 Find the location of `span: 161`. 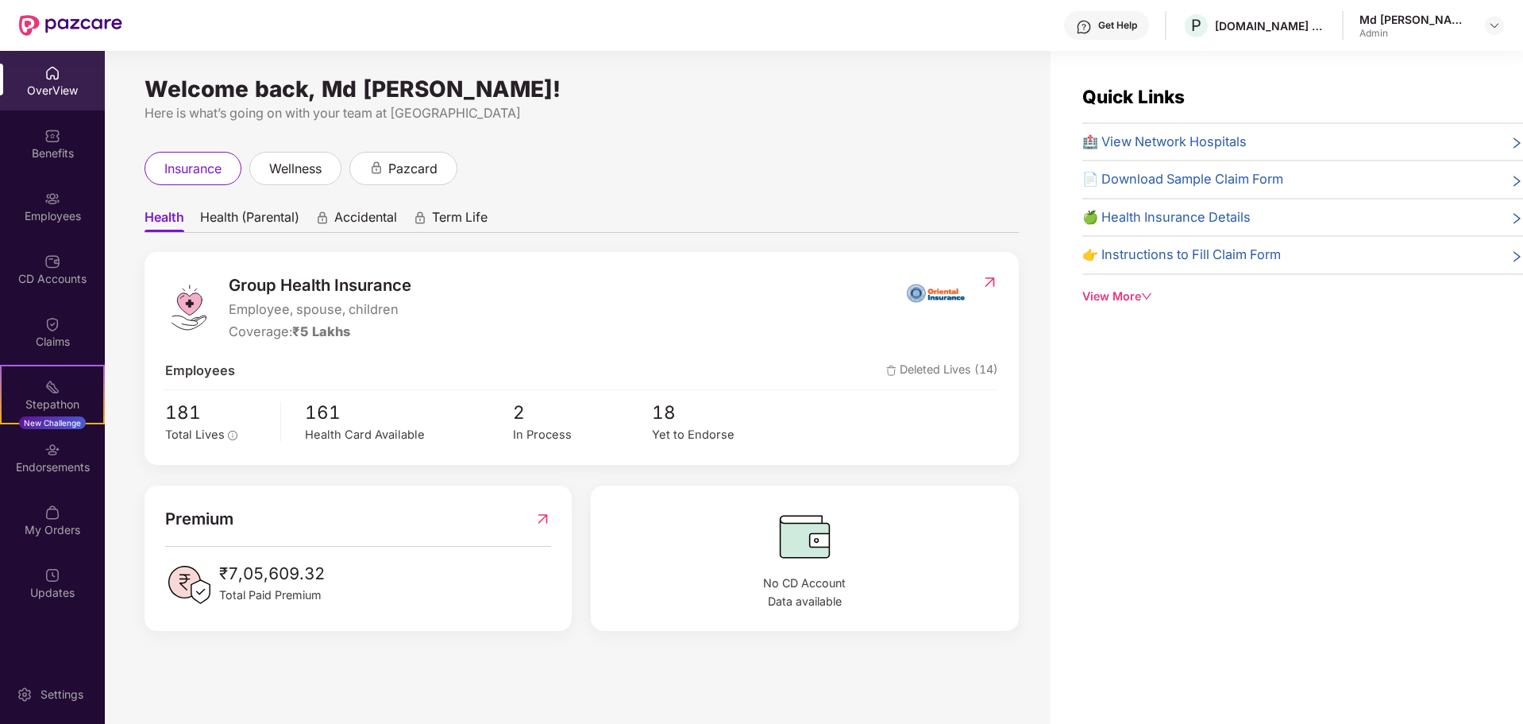

span: 161 is located at coordinates (409, 412).